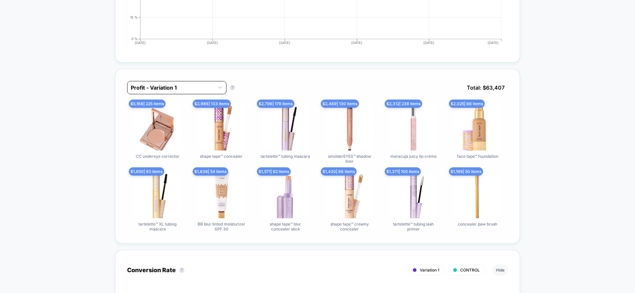 The height and width of the screenshot is (293, 635). Describe the element at coordinates (467, 104) in the screenshot. I see `span: $ 2,025 | 66 items` at that location.